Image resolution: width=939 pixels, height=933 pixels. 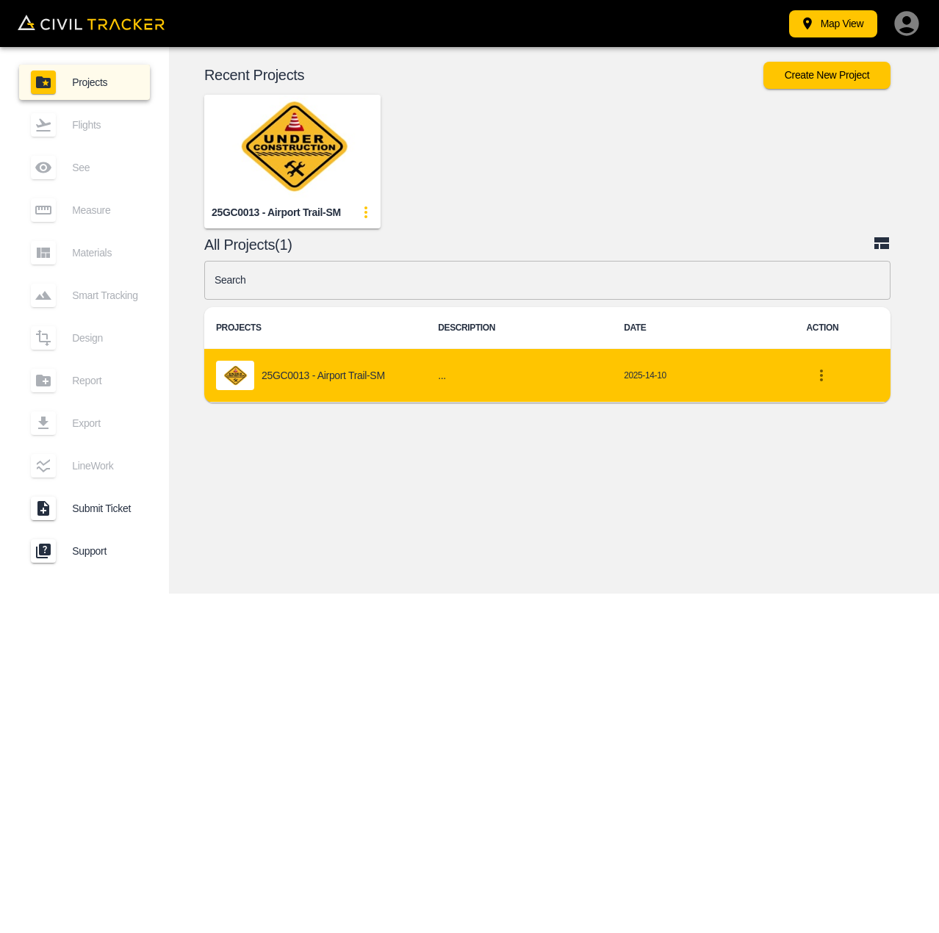 I want to click on button: Map View, so click(x=833, y=24).